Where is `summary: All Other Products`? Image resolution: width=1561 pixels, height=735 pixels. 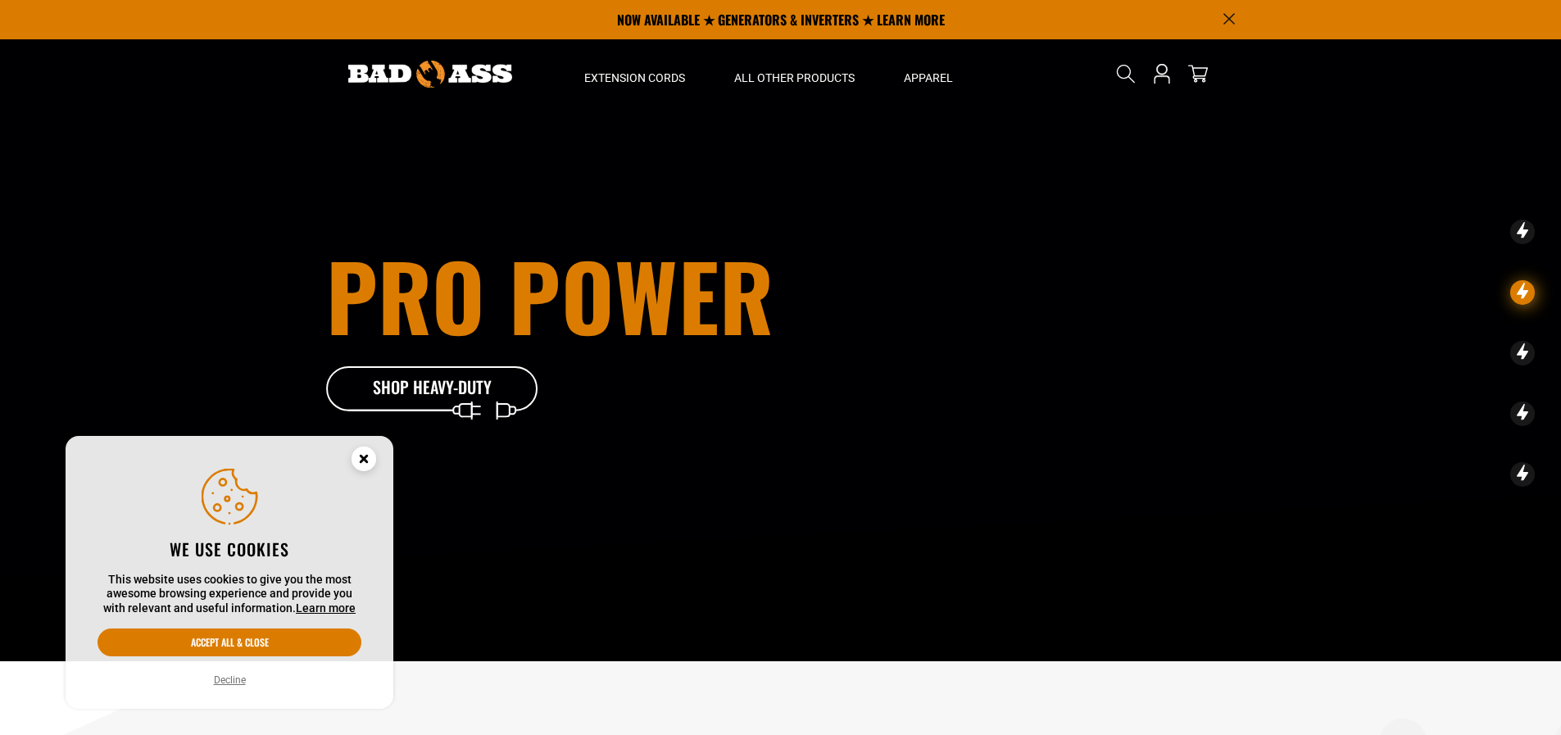
summary: All Other Products is located at coordinates (794, 74).